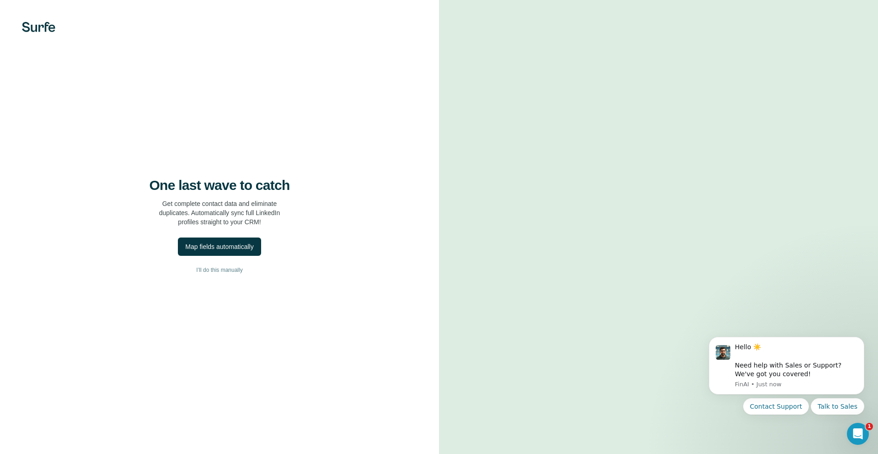  I want to click on h4: One last wave to catch, so click(220, 185).